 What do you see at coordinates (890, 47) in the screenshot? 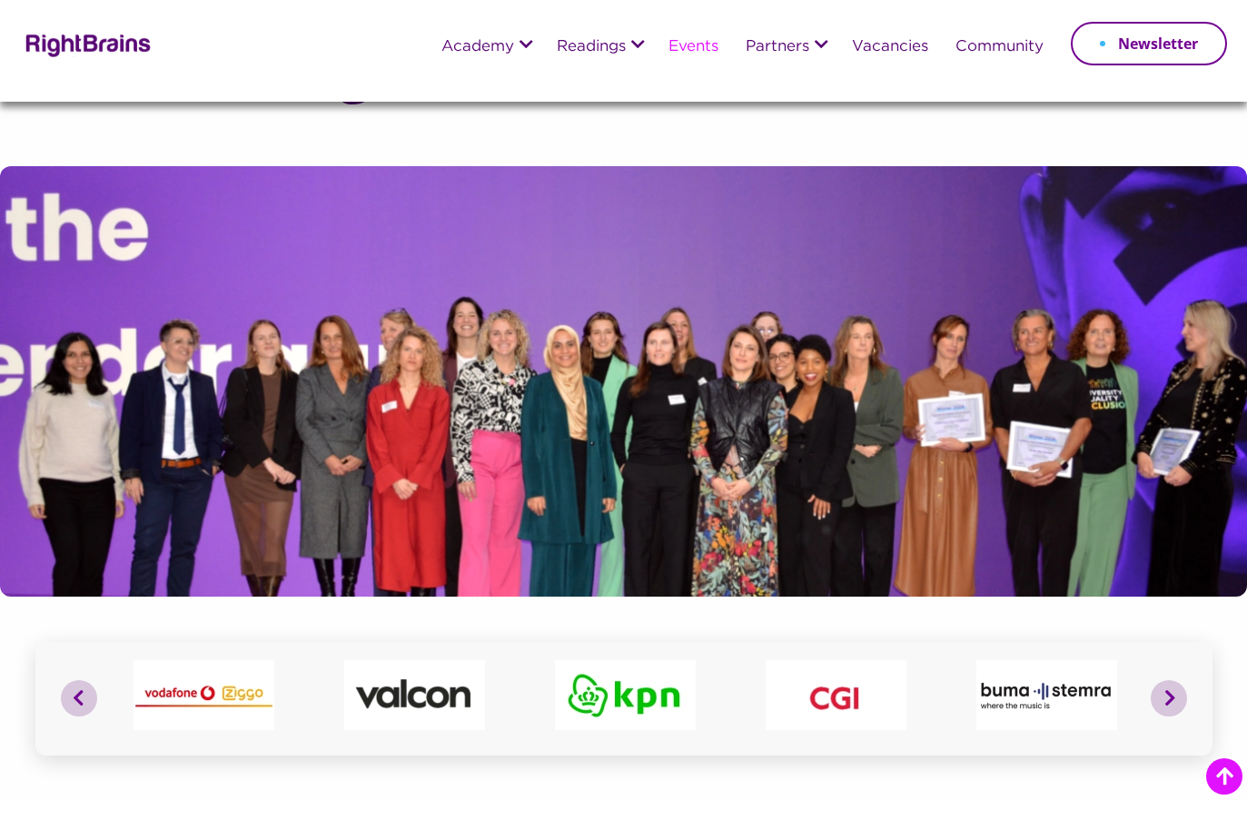
I see `a: Vacancies` at bounding box center [890, 47].